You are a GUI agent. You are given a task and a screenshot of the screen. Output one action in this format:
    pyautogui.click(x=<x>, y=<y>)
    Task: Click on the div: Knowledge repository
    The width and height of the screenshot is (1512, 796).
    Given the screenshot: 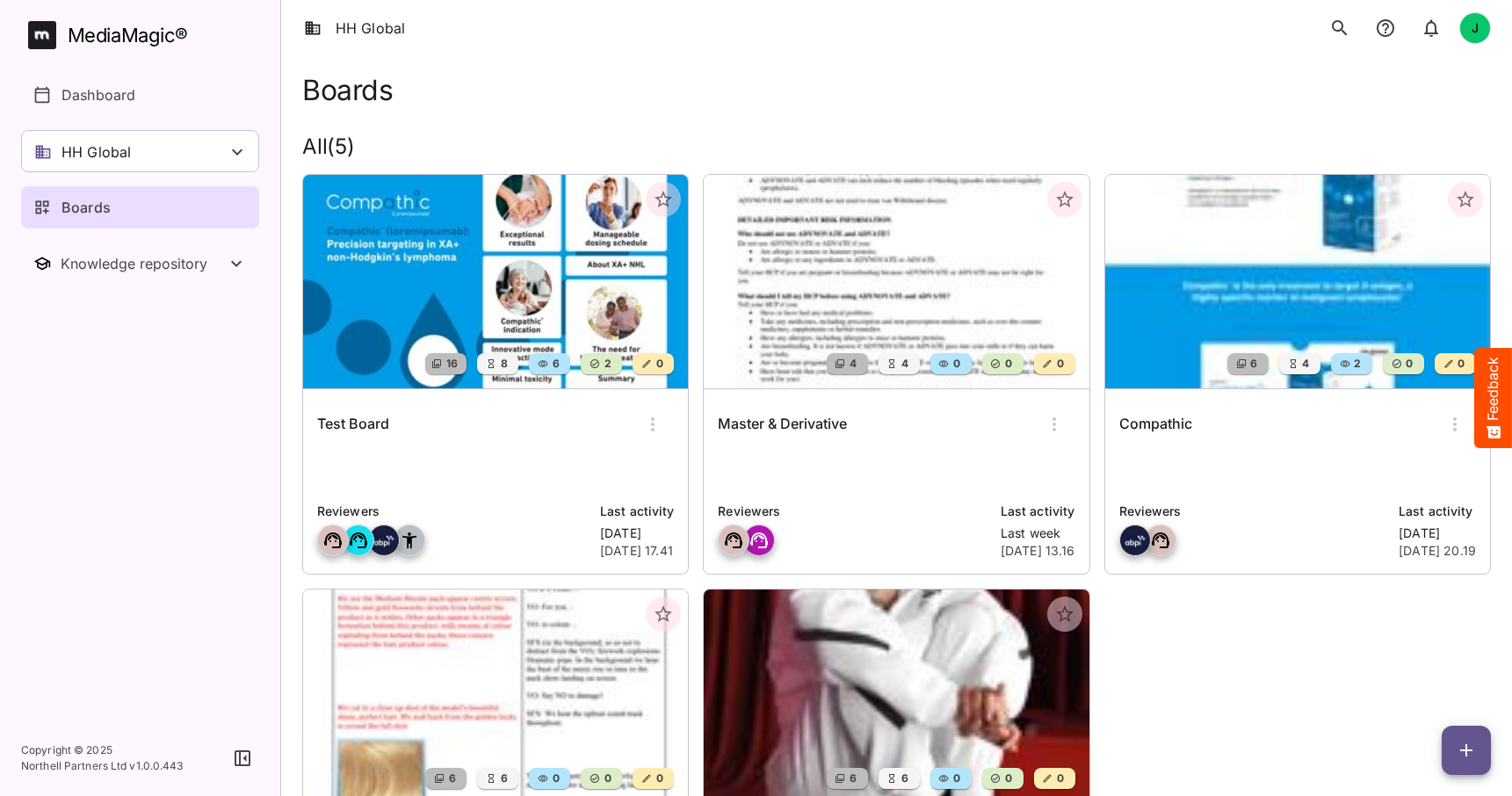 What is the action you would take?
    pyautogui.click(x=143, y=264)
    